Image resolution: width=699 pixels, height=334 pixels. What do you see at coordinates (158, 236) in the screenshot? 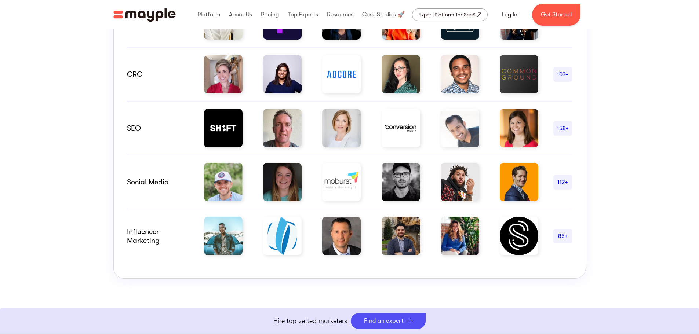
I see `div: Influencer marketing` at bounding box center [158, 236].